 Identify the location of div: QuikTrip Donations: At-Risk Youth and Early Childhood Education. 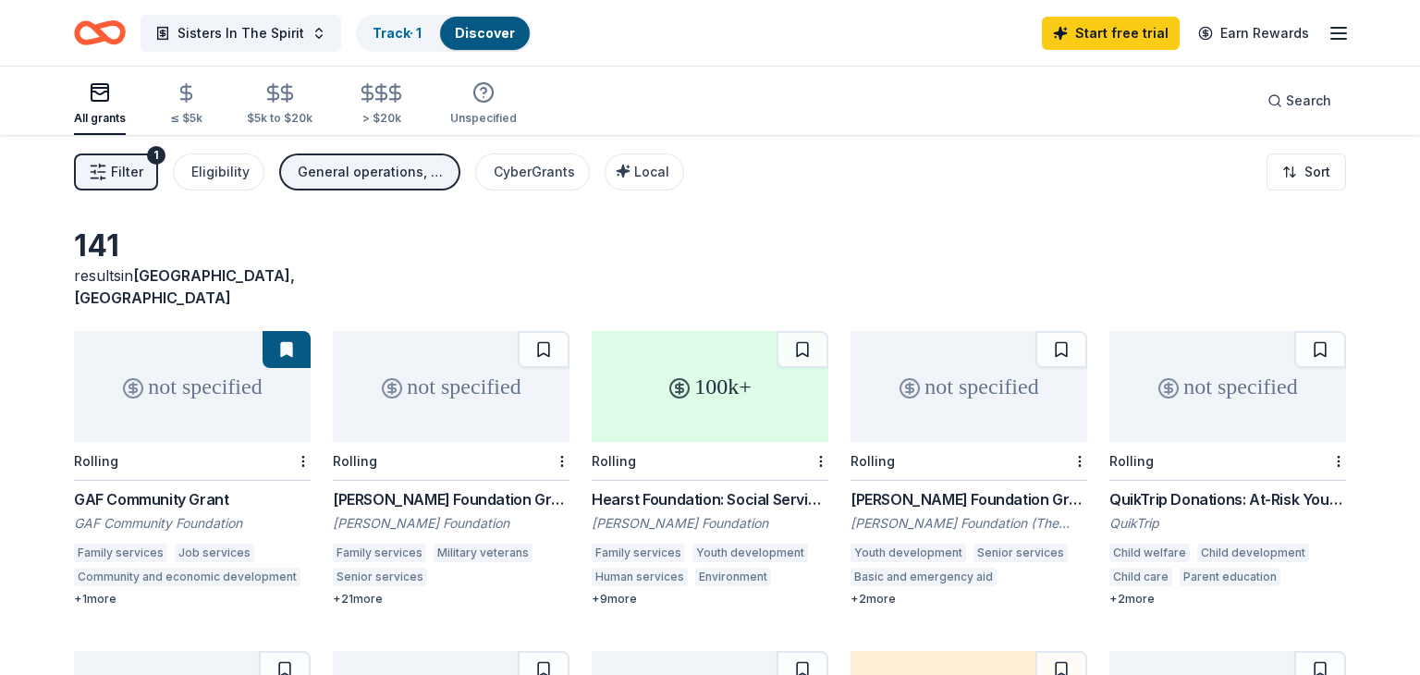
(1228, 499).